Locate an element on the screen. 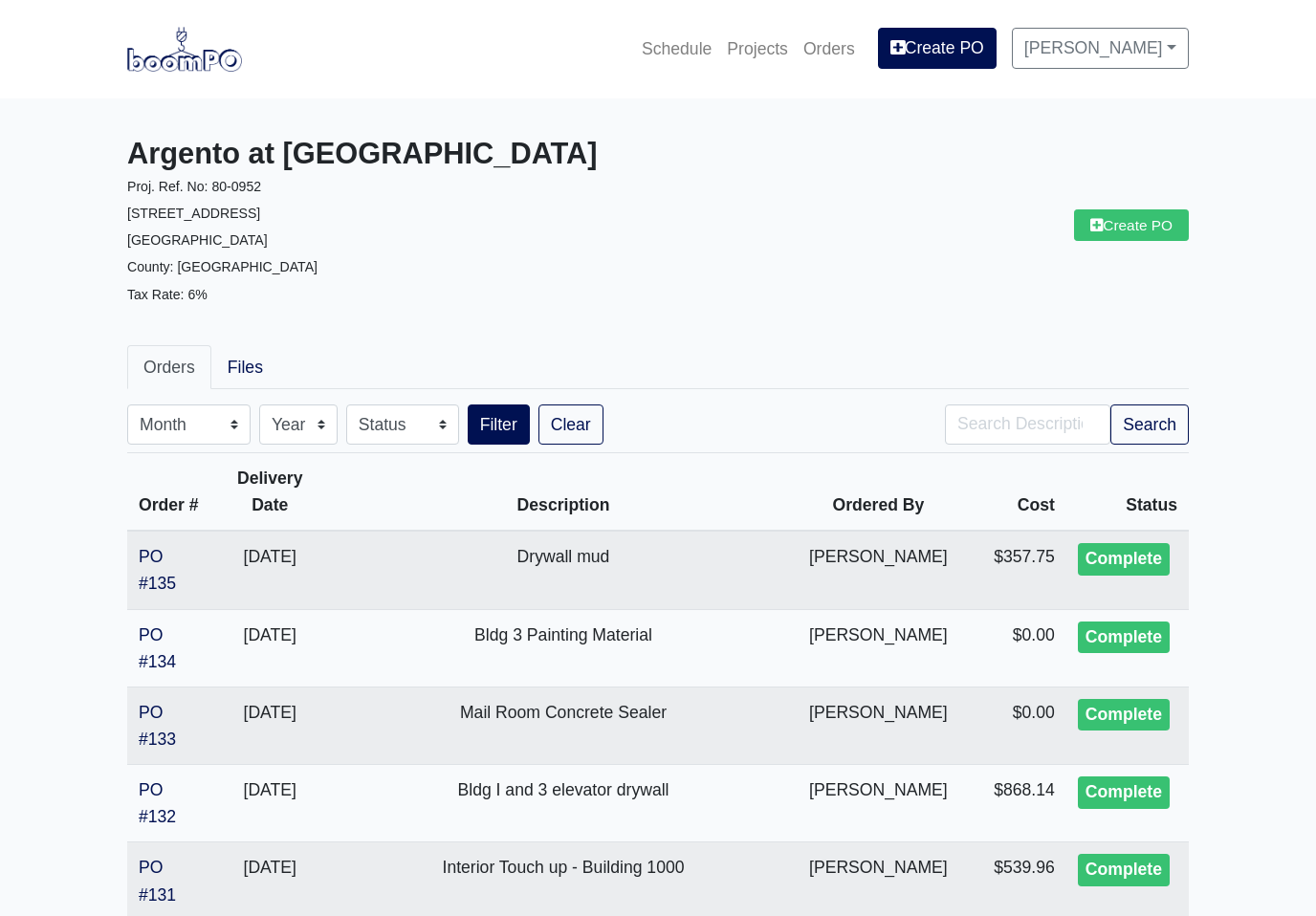 Image resolution: width=1316 pixels, height=916 pixels. td: $357.75 is located at coordinates (1013, 570).